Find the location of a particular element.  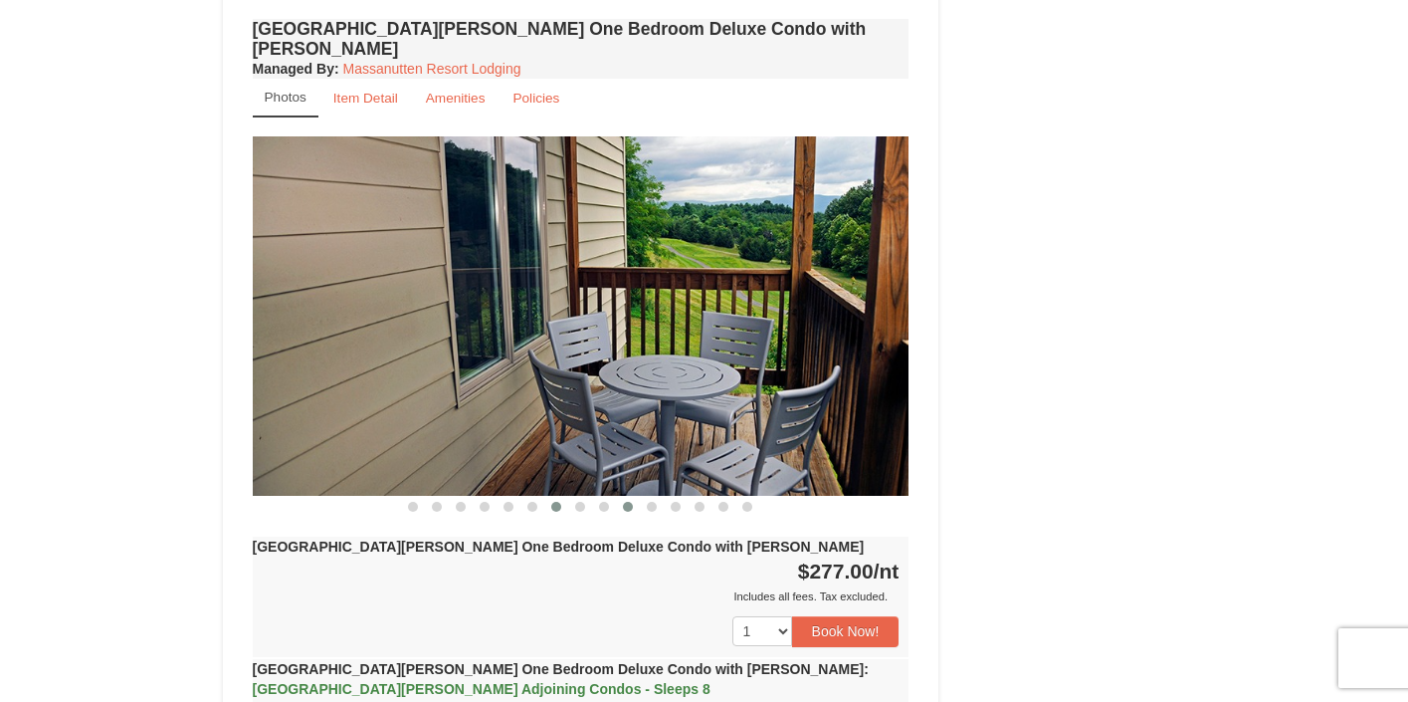

small: Amenities is located at coordinates (456, 98).